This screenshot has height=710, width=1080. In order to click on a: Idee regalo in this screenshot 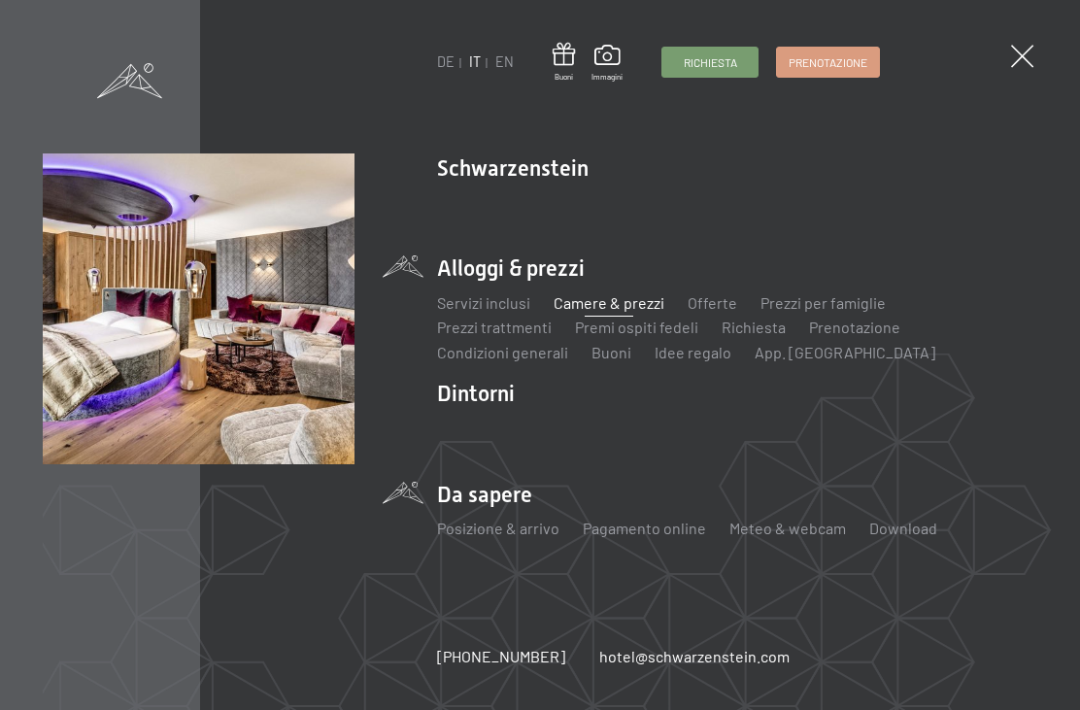, I will do `click(693, 352)`.